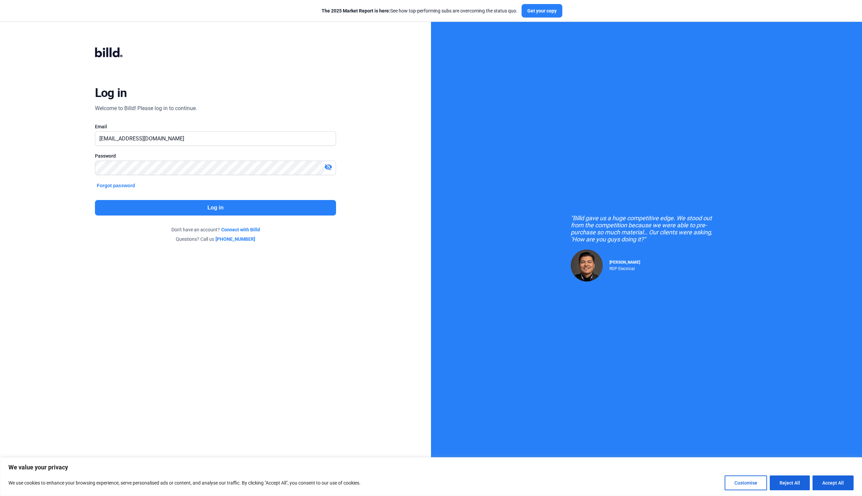  I want to click on div: Email, so click(216, 127).